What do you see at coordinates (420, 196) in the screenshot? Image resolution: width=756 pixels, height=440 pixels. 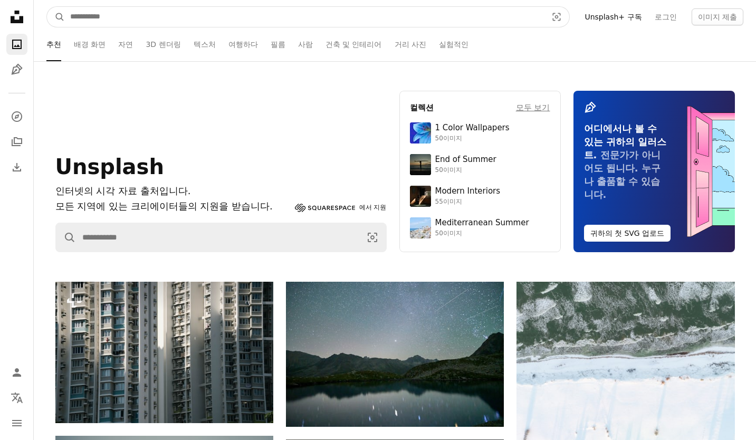 I see `img: premium_photo-1747189286942-bc91257a2e39` at bounding box center [420, 196].